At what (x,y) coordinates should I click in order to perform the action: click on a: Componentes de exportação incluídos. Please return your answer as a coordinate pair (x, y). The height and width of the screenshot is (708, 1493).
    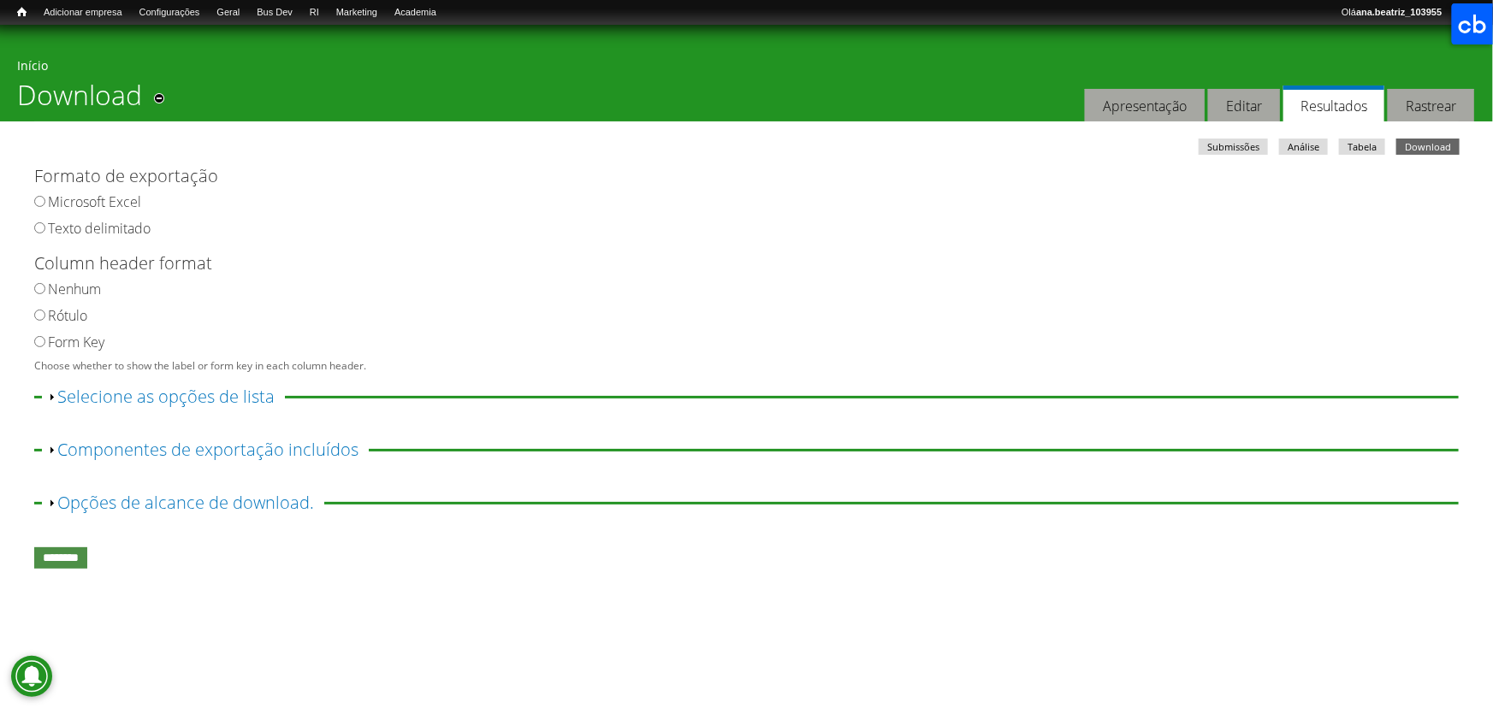
    Looking at the image, I should click on (208, 449).